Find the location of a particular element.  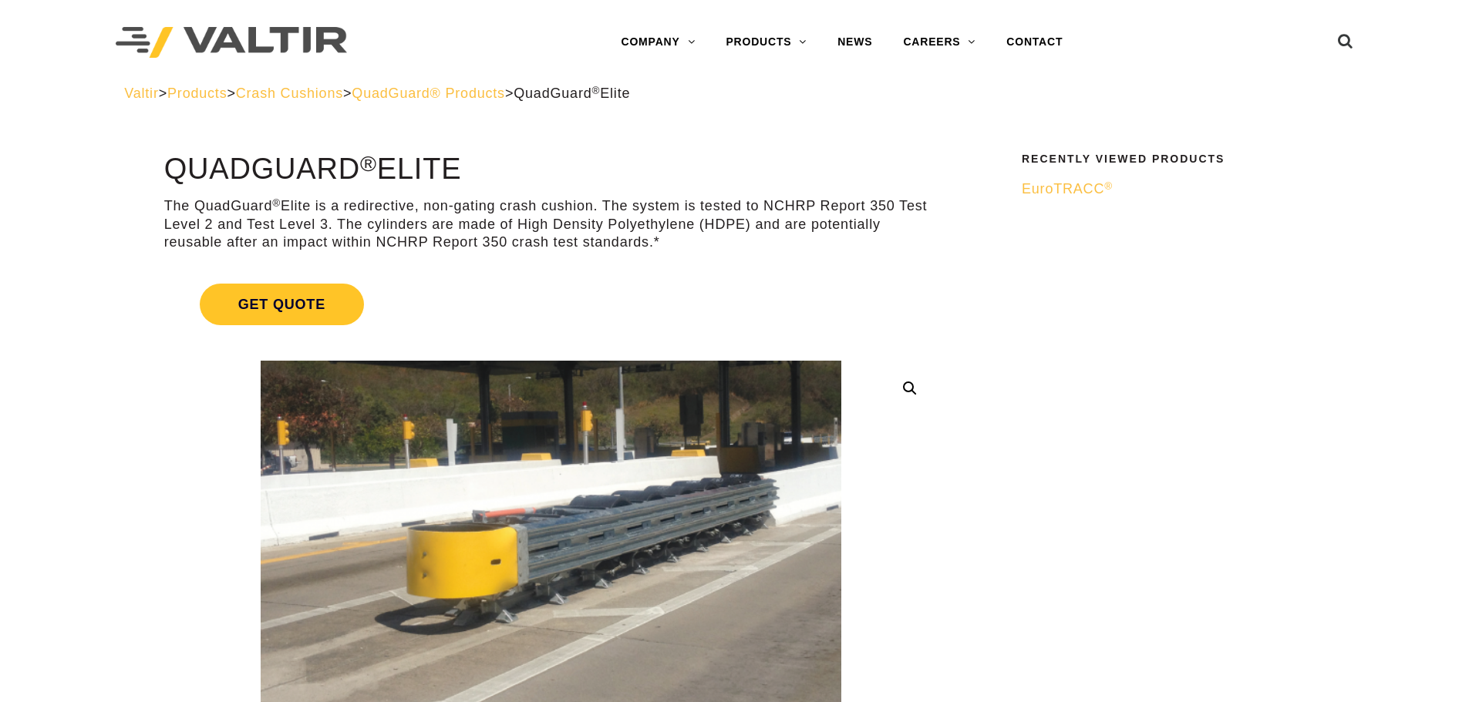

a: QuadGuard® Products is located at coordinates (428, 93).